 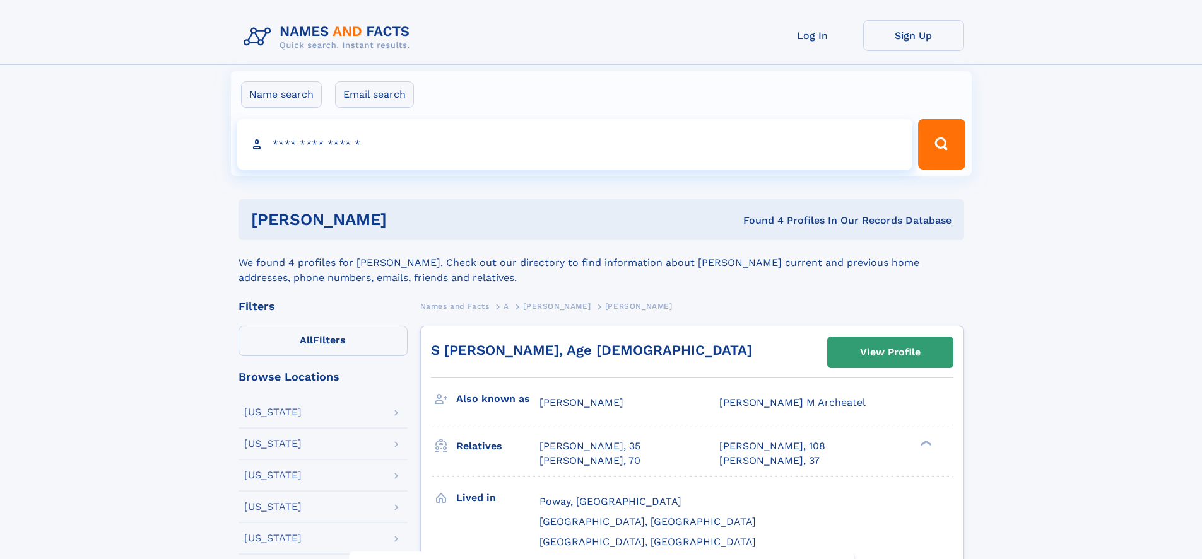 I want to click on div: View Profile, so click(x=890, y=353).